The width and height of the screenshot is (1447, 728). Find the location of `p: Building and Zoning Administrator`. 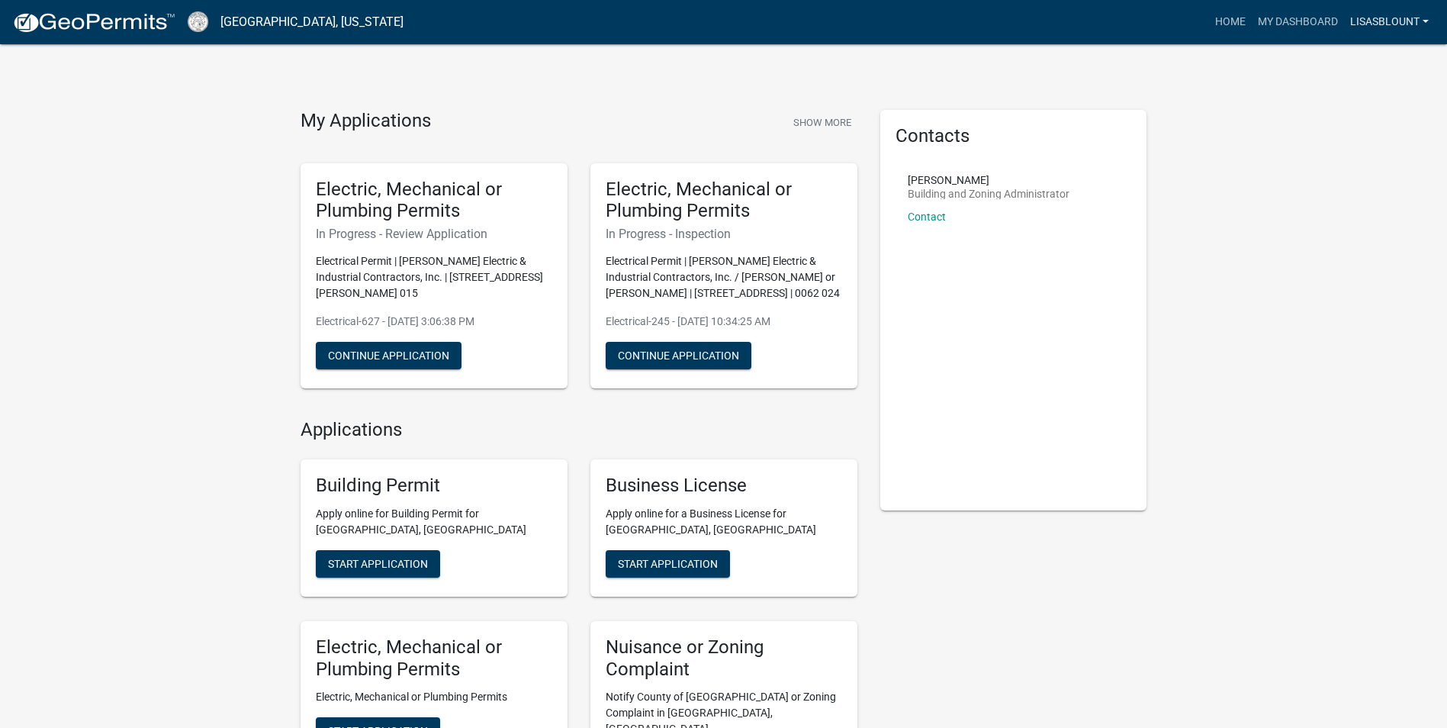

p: Building and Zoning Administrator is located at coordinates (988, 194).